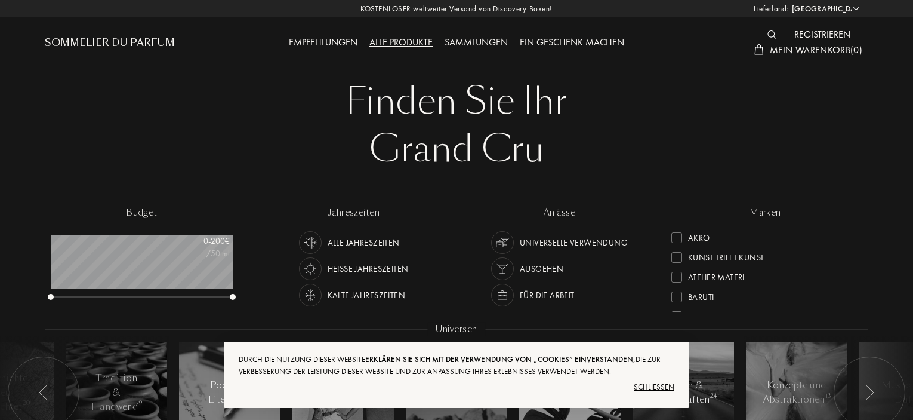  Describe the element at coordinates (716, 277) in the screenshot. I see `font: Atelier Materi` at that location.